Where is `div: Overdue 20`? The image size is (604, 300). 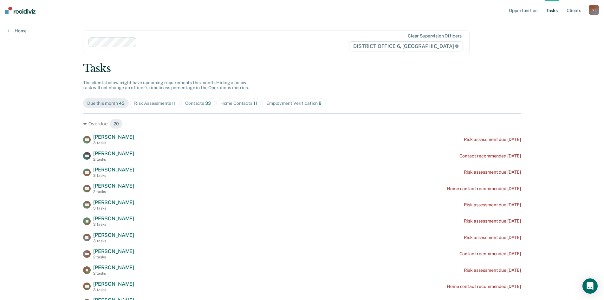 div: Overdue 20 is located at coordinates (302, 124).